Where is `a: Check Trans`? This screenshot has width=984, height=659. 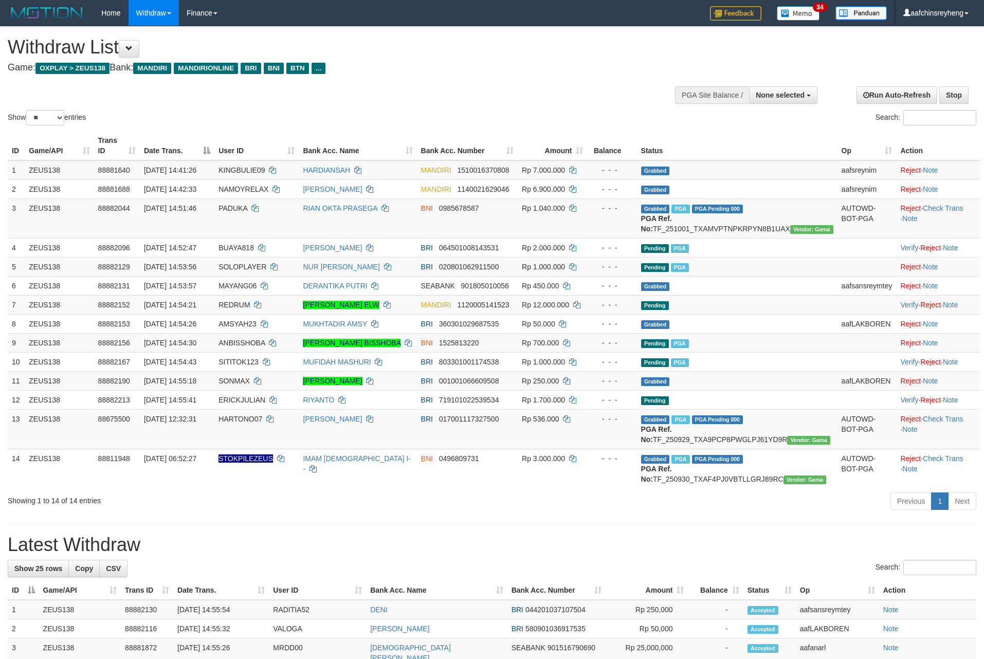
a: Check Trans is located at coordinates (943, 208).